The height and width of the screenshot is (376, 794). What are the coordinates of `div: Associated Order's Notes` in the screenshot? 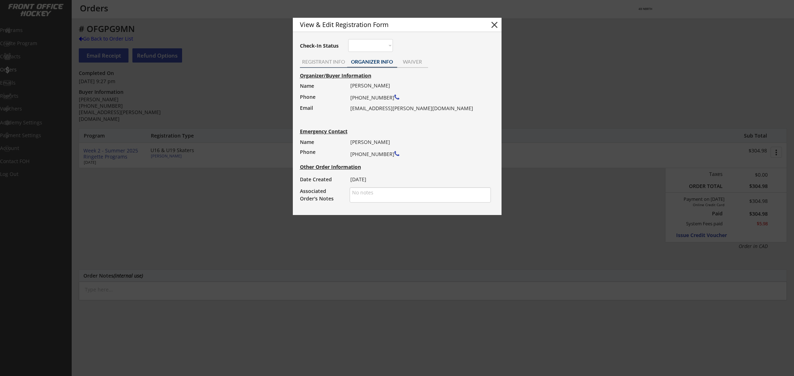 It's located at (321, 195).